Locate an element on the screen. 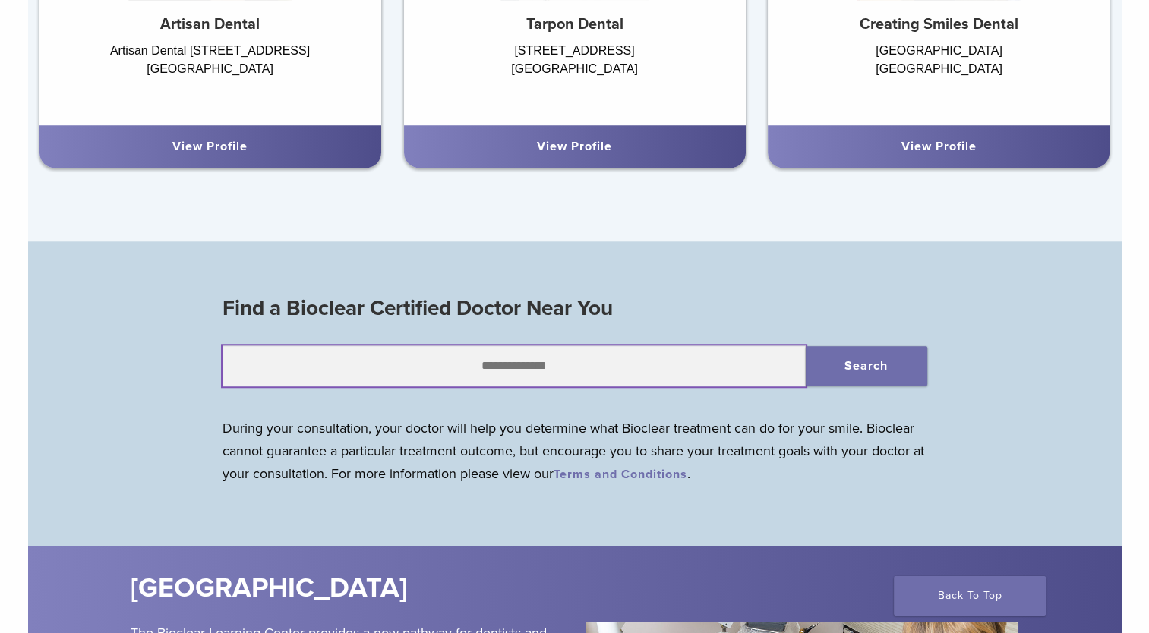 Image resolution: width=1149 pixels, height=633 pixels. a: Terms and Conditions is located at coordinates (621, 475).